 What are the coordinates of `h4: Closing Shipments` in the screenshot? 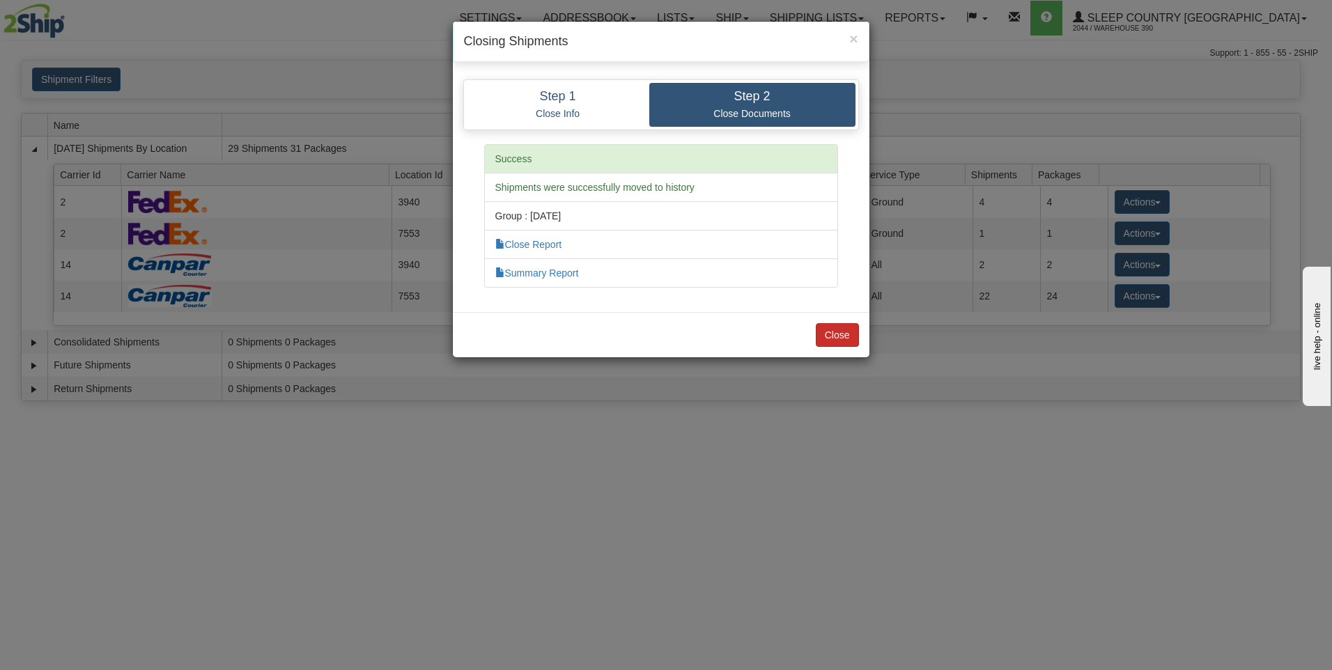 It's located at (661, 42).